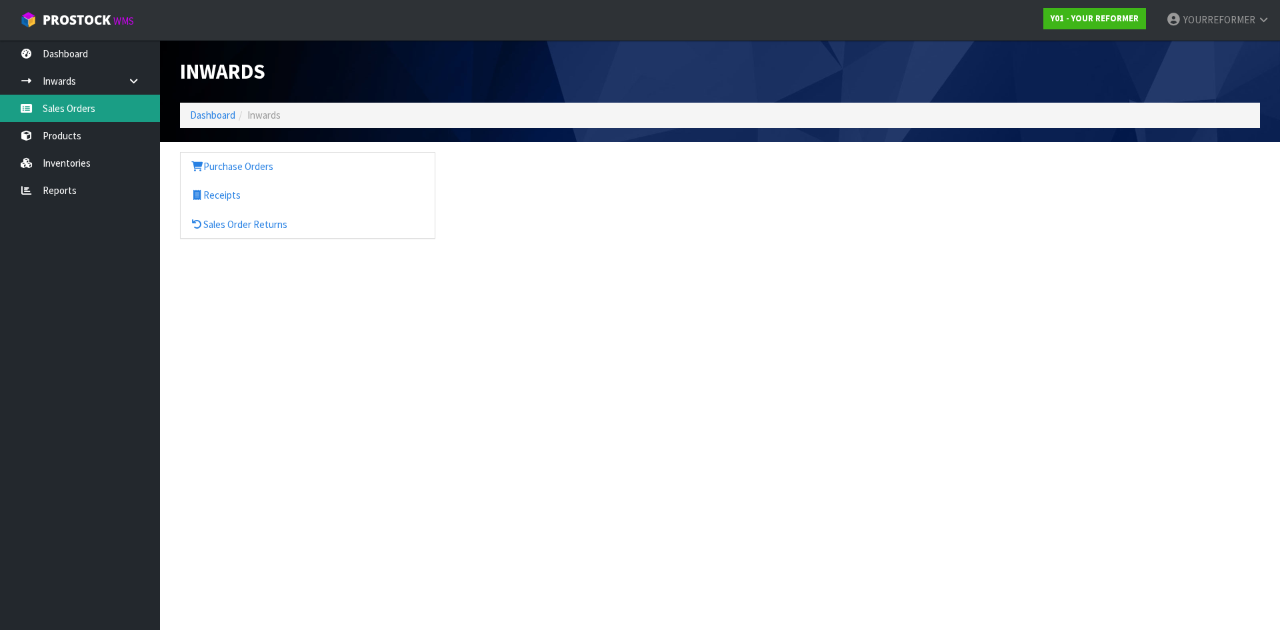 The height and width of the screenshot is (630, 1280). What do you see at coordinates (1095, 18) in the screenshot?
I see `strong: Y01 - YOUR REFORMER` at bounding box center [1095, 18].